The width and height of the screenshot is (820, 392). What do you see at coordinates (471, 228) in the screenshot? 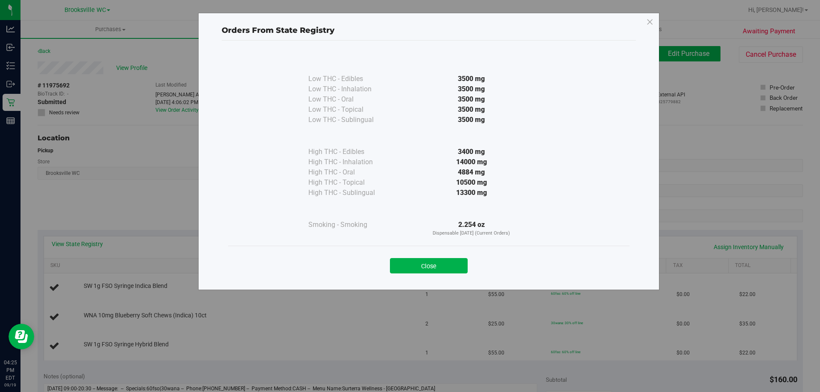
I see `div: 2.254 oz` at bounding box center [471, 228].